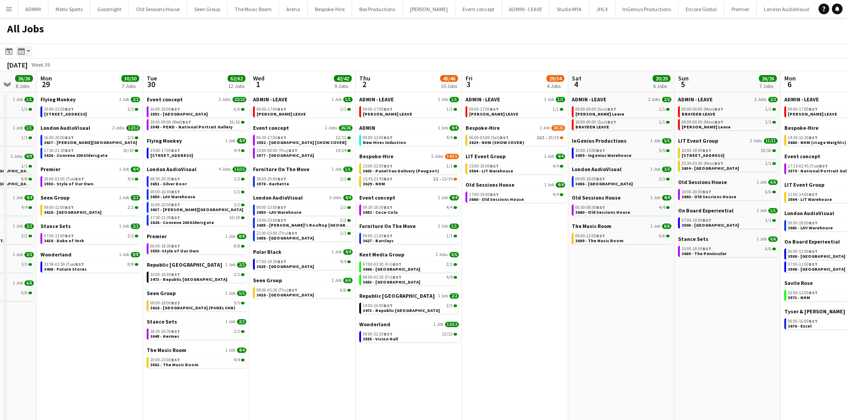 The height and width of the screenshot is (420, 847). What do you see at coordinates (703, 109) in the screenshot?
I see `span: 00:00-00:00 (Mon)` at bounding box center [703, 109].